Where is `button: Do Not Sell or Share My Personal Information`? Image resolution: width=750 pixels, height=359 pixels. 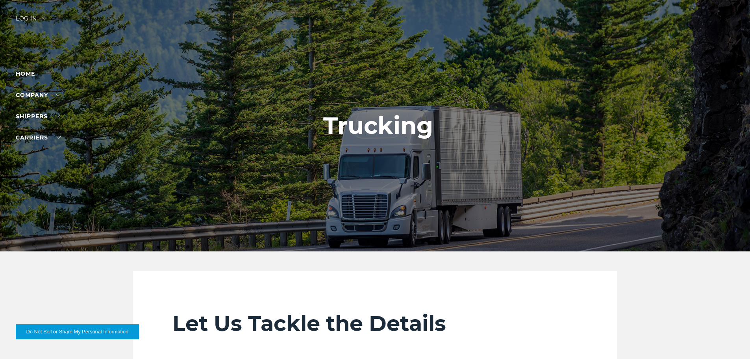
button: Do Not Sell or Share My Personal Information is located at coordinates (77, 331).